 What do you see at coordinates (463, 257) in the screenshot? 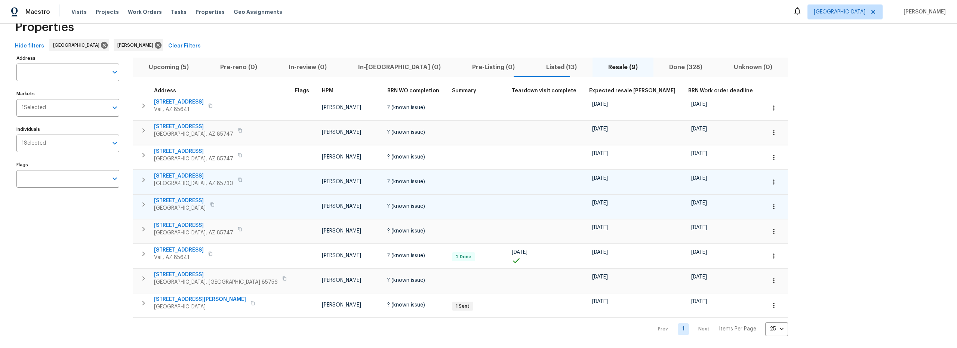
I see `span: 2 Done` at bounding box center [463, 257].